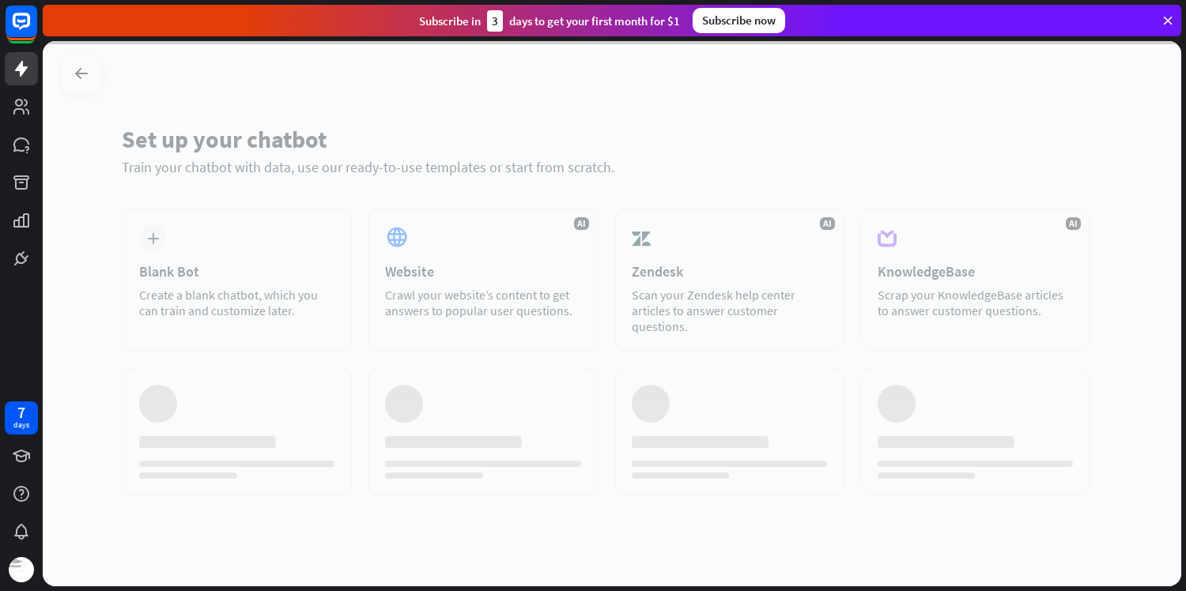 Image resolution: width=1186 pixels, height=591 pixels. I want to click on div: 7, so click(21, 413).